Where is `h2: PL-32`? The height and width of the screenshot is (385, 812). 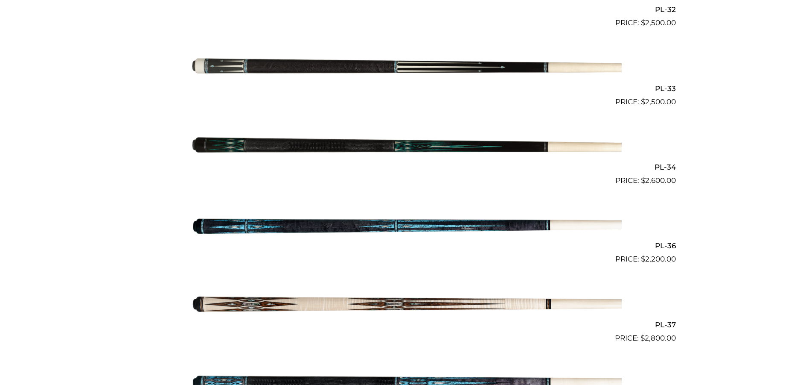
h2: PL-32 is located at coordinates (406, 9).